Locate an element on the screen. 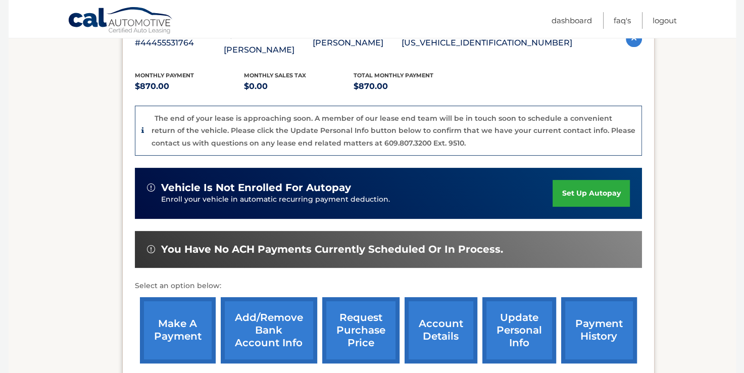 The width and height of the screenshot is (744, 373). a: Dashboard is located at coordinates (572, 20).